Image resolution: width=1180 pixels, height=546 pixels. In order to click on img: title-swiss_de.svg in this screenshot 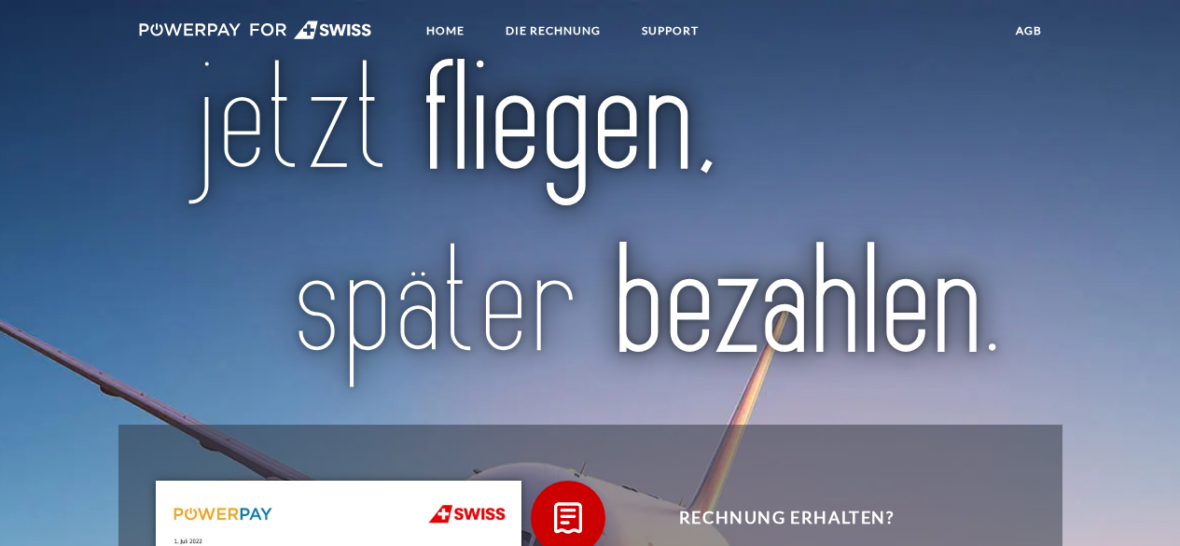, I will do `click(590, 225)`.